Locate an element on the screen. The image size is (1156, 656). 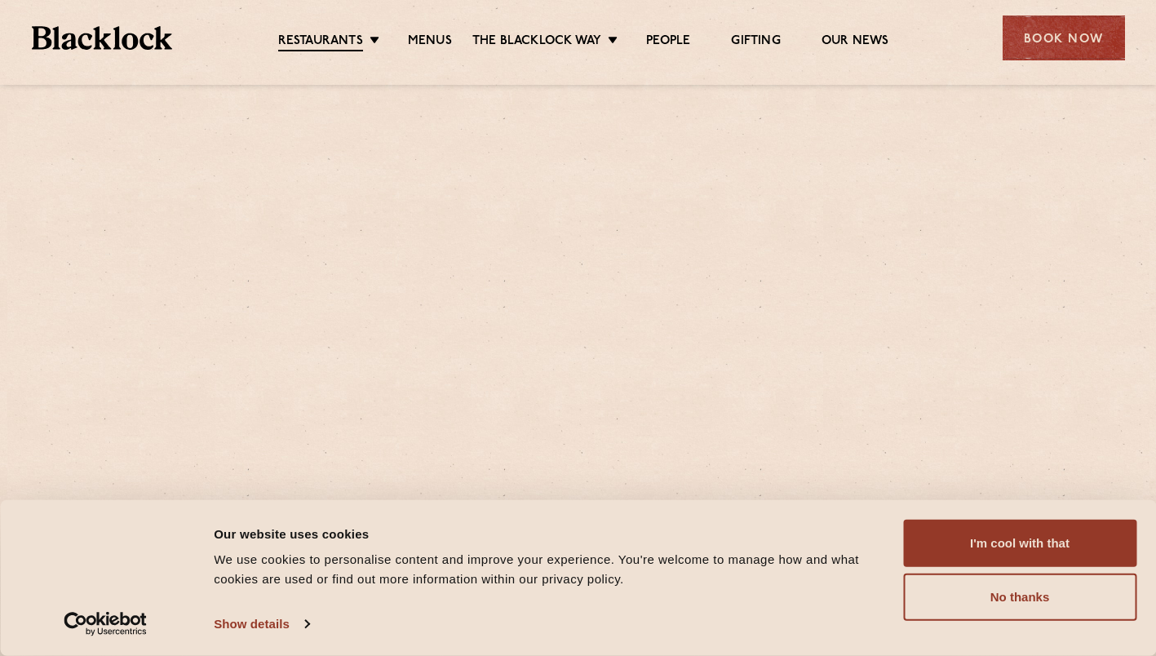
button: I'm cool with that is located at coordinates (1020, 544).